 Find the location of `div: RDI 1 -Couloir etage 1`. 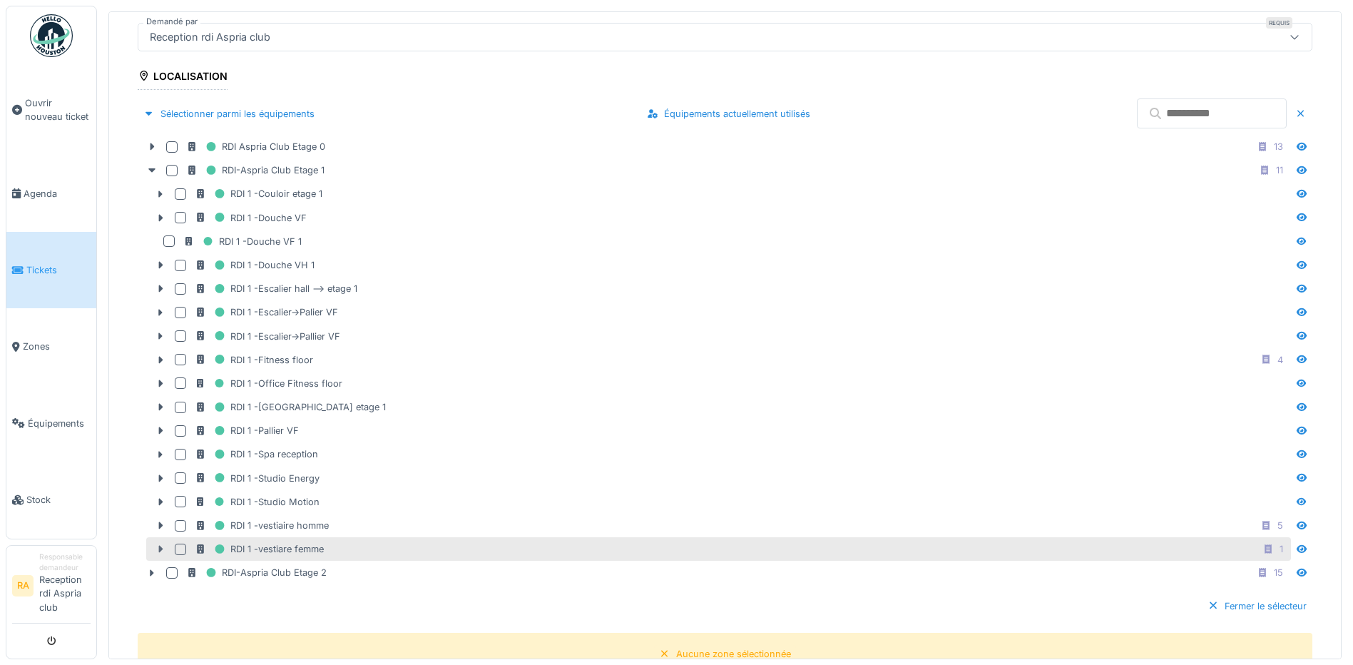

div: RDI 1 -Couloir etage 1 is located at coordinates (258, 193).